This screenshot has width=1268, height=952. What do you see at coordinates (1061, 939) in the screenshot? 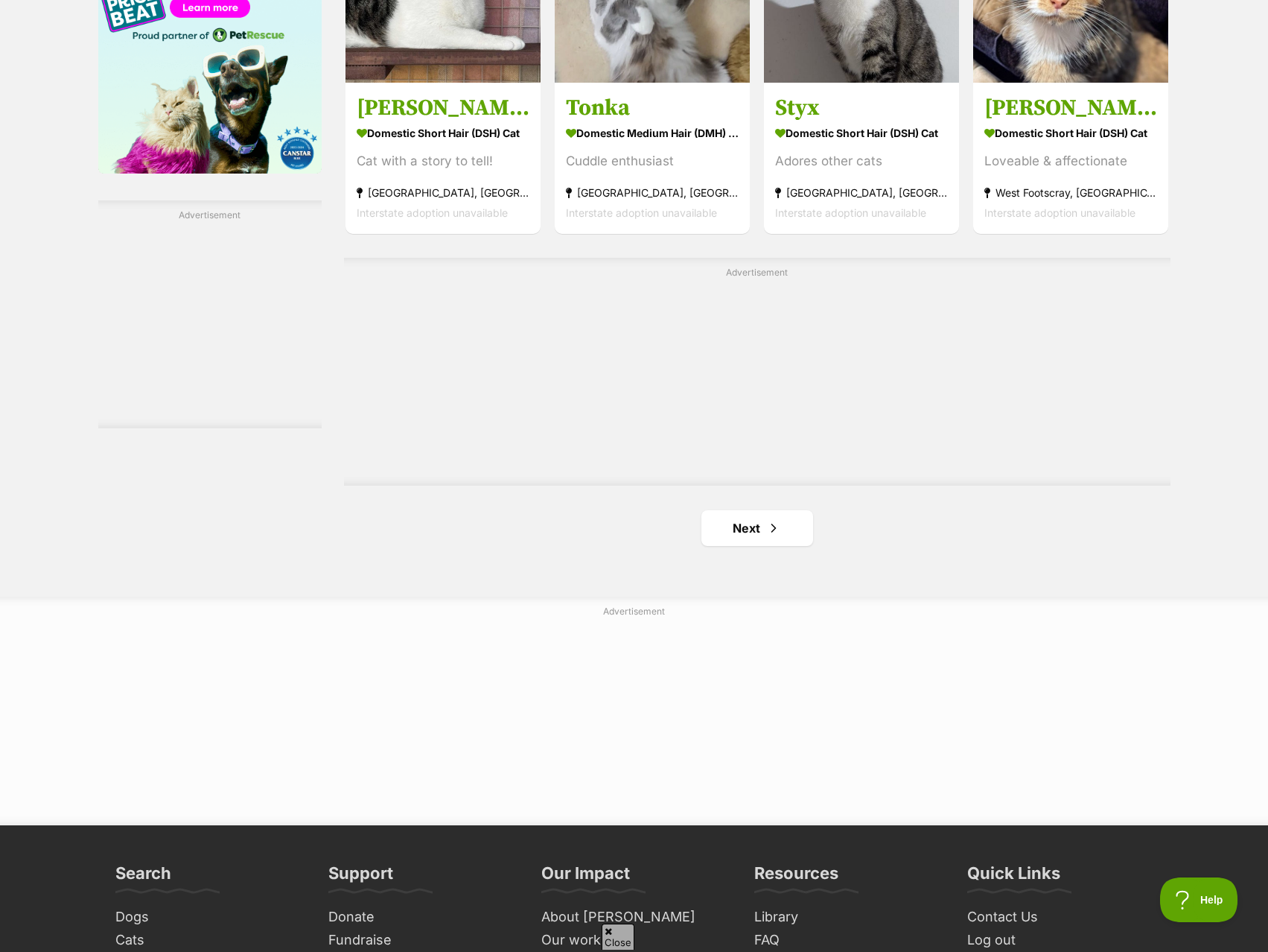
I see `a: Log out` at bounding box center [1061, 939].